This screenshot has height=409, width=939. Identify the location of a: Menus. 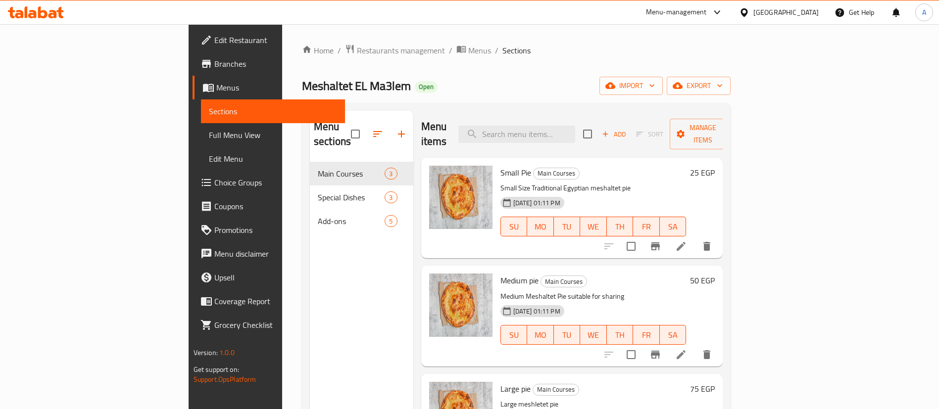
(269, 88).